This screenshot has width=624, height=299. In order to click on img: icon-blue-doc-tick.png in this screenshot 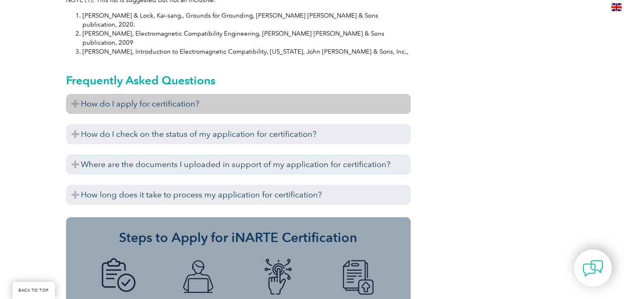, I will do `click(118, 277)`.